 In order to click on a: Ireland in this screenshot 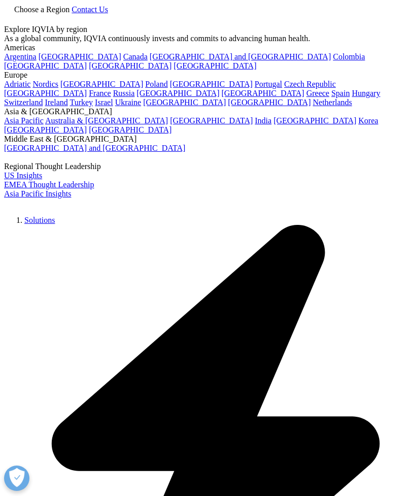, I will do `click(56, 102)`.